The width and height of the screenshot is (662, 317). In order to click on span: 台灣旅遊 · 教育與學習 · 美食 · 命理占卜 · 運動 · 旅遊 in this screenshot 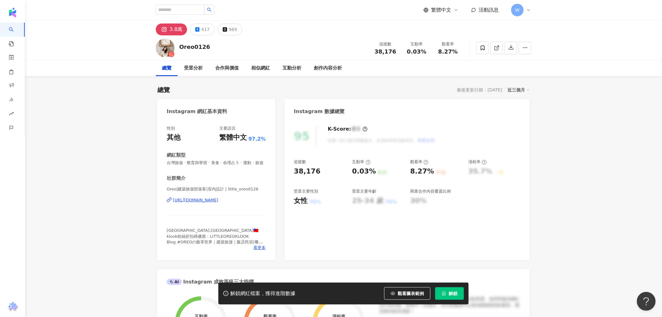, I will do `click(216, 163)`.